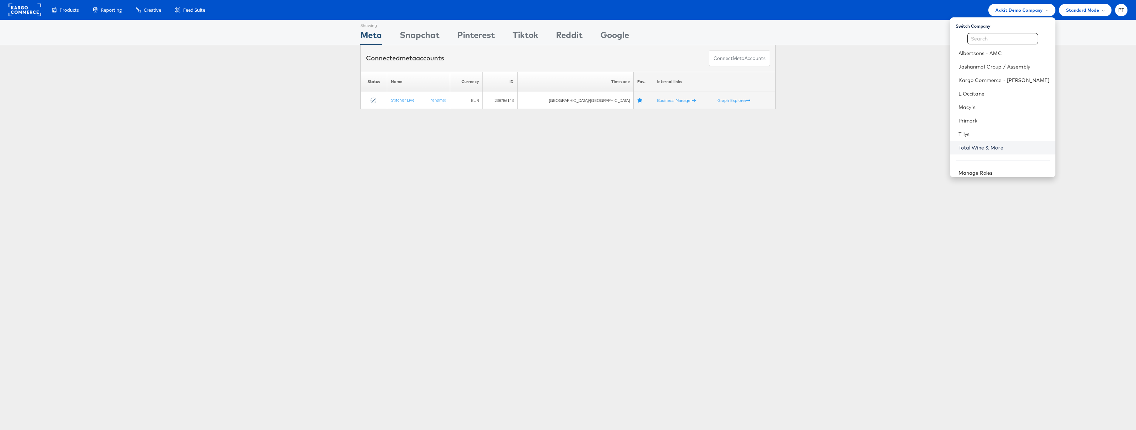 This screenshot has height=430, width=1136. Describe the element at coordinates (500, 82) in the screenshot. I see `th: ID` at that location.